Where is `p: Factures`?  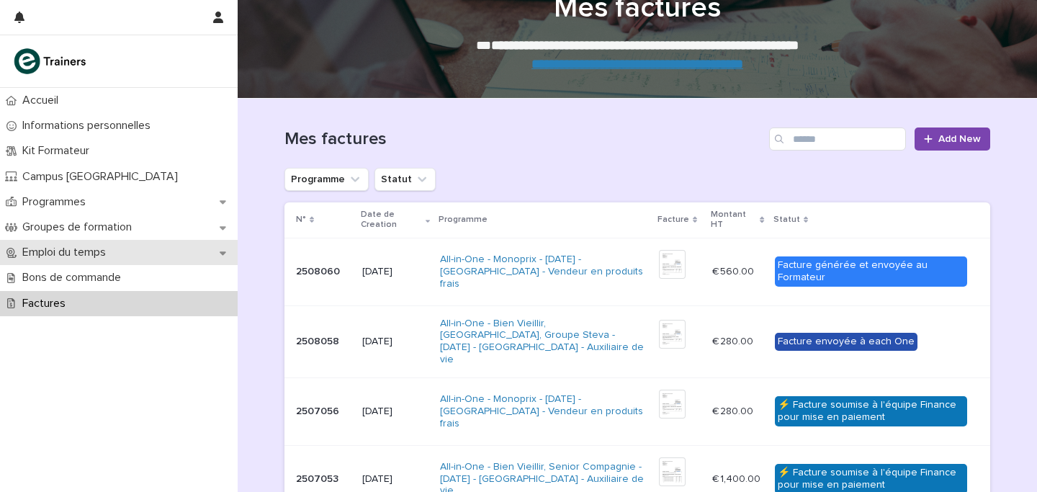
p: Factures is located at coordinates (47, 303).